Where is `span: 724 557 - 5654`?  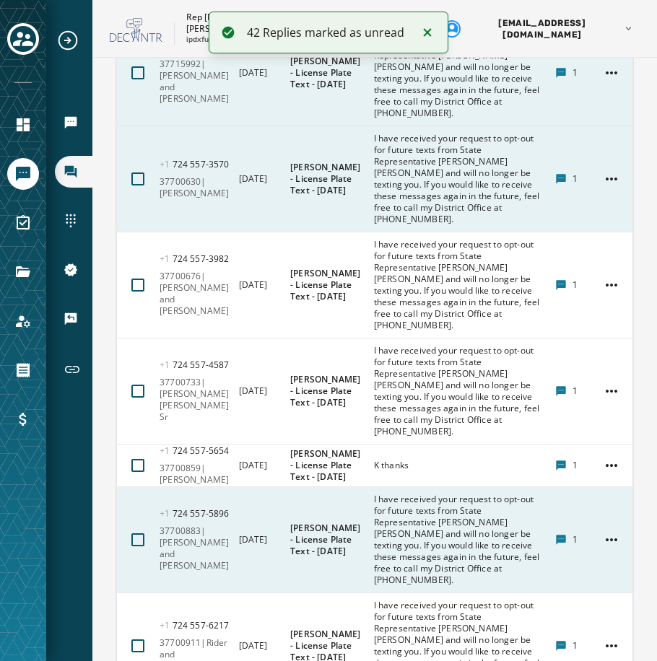
span: 724 557 - 5654 is located at coordinates (194, 451).